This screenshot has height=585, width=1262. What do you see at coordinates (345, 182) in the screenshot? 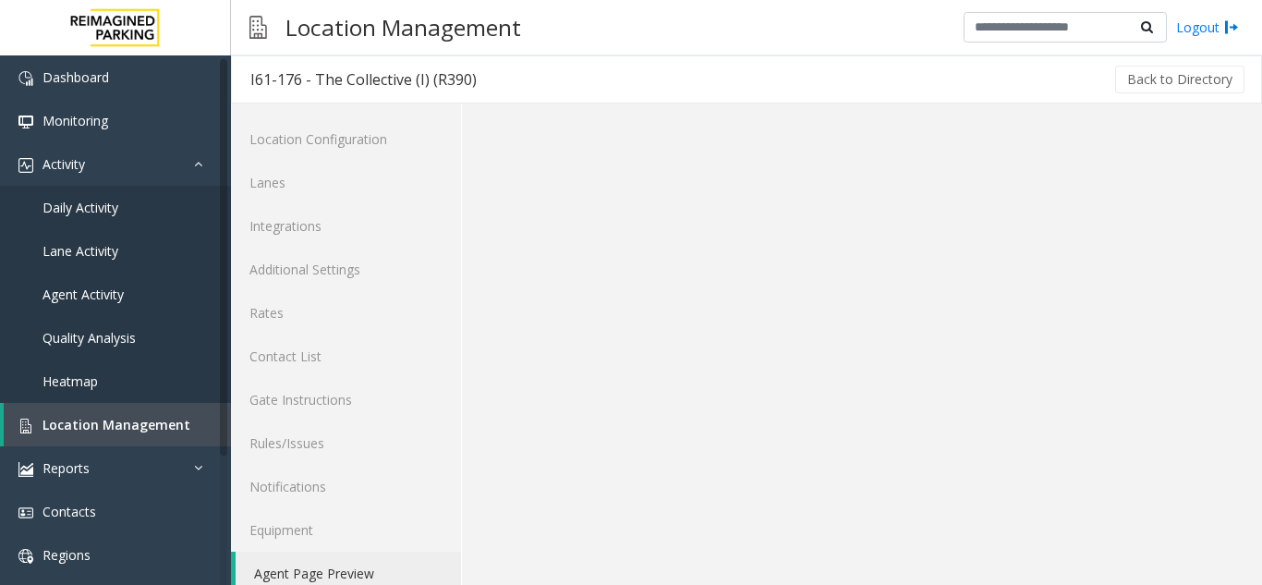
I see `a: Lanes` at bounding box center [345, 182].